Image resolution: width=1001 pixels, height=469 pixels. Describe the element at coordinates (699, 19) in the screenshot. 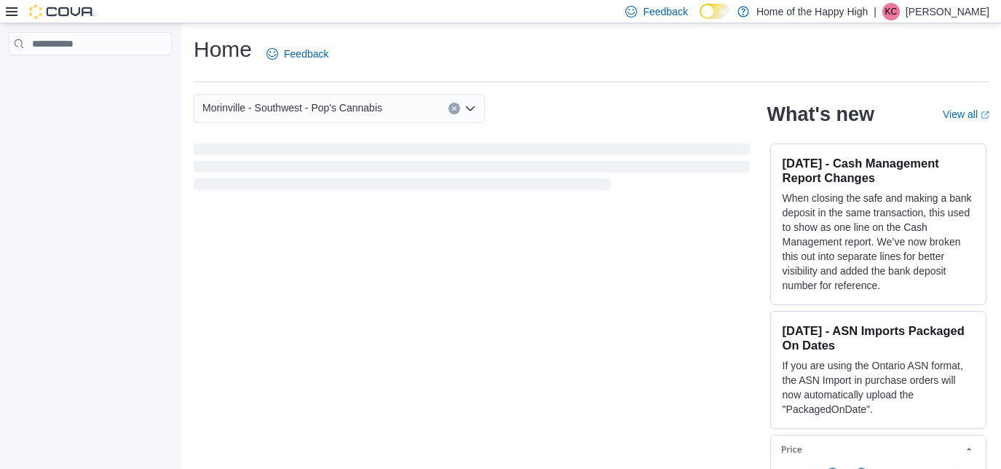

I see `span: Dark Mode` at that location.